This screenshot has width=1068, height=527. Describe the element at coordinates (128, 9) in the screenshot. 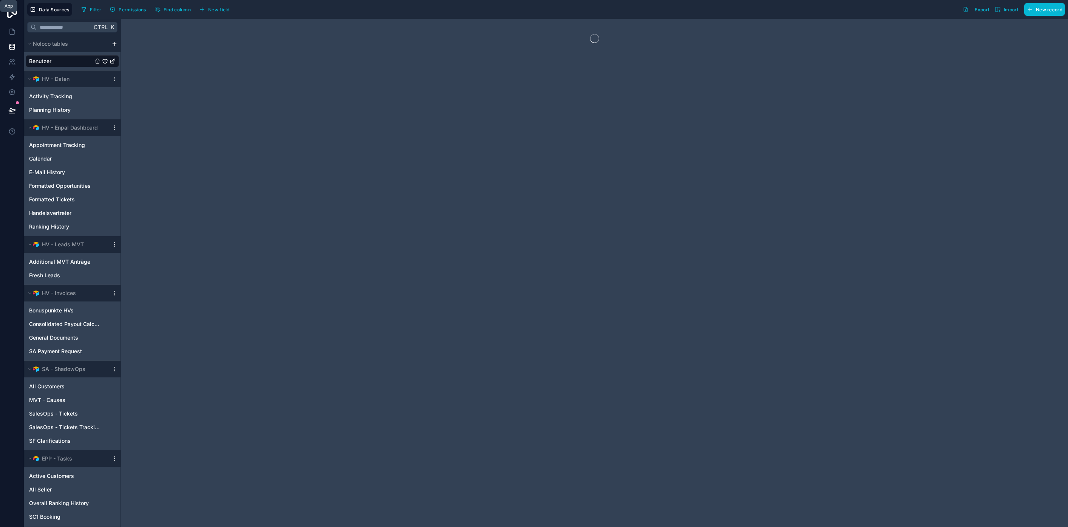

I see `button: Permissions` at that location.